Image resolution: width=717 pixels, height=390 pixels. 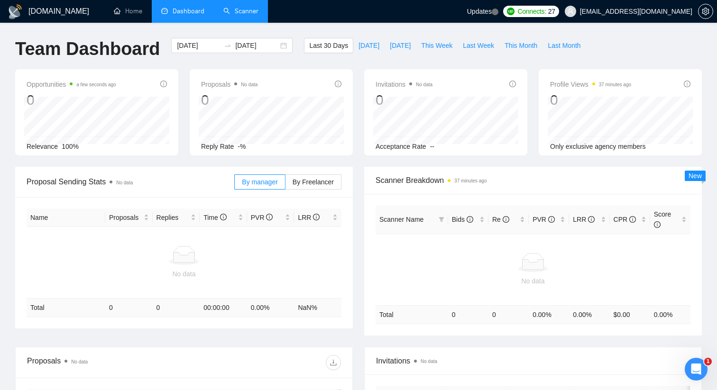 What do you see at coordinates (241, 11) in the screenshot?
I see `a: searchScanner` at bounding box center [241, 11].